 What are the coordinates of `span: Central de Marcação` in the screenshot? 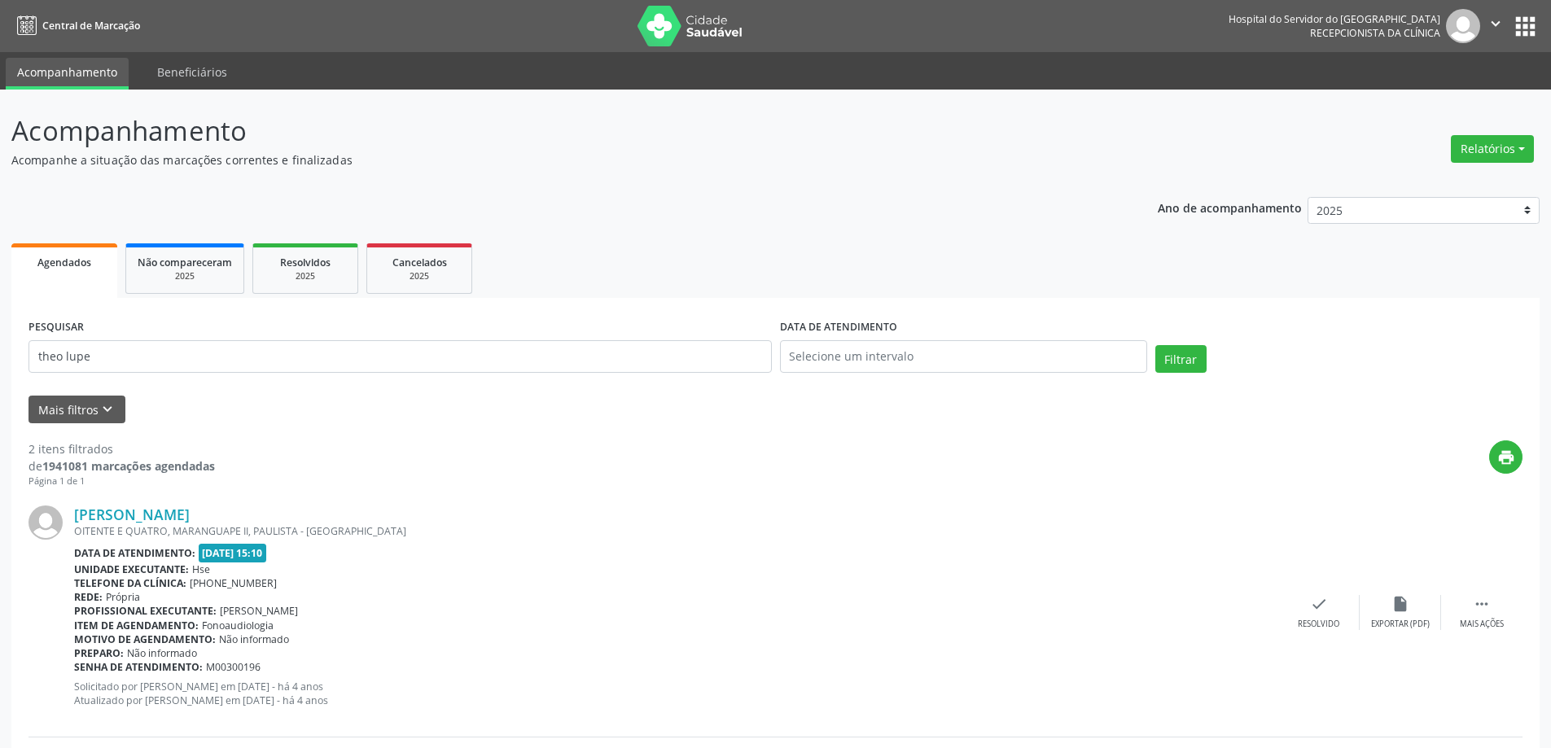 It's located at (91, 25).